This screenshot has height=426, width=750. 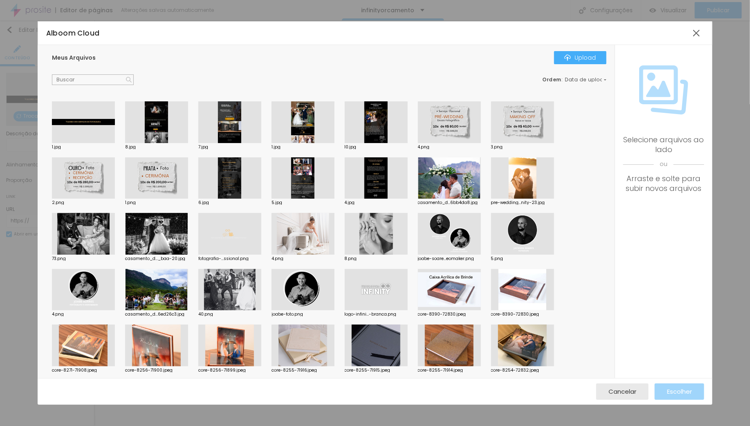 What do you see at coordinates (522, 259) in the screenshot?
I see `div: 5.png` at bounding box center [522, 259].